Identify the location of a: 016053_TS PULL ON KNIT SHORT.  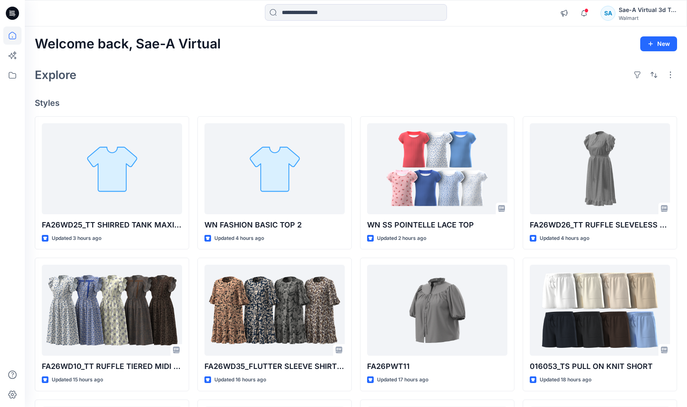
(600, 311).